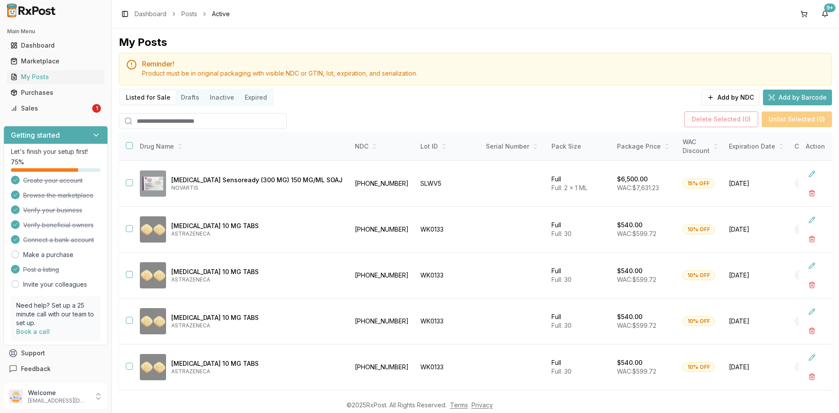  What do you see at coordinates (825, 14) in the screenshot?
I see `button: 9+` at bounding box center [825, 14].